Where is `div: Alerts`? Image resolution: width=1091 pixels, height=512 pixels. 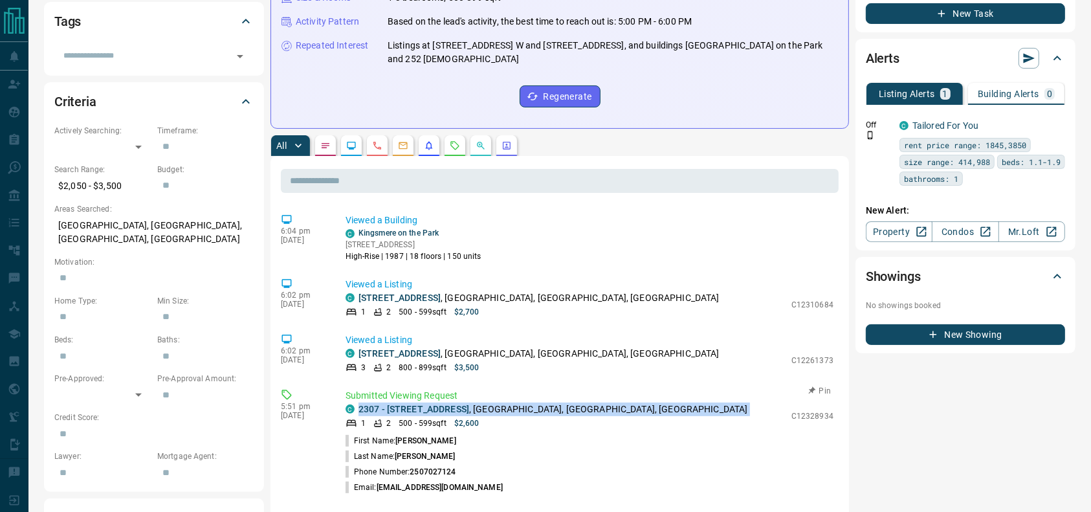 div: Alerts is located at coordinates (965, 58).